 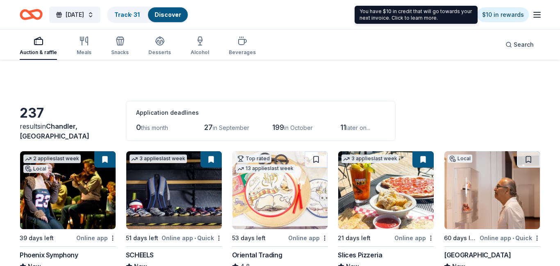 I want to click on span: 0, so click(x=138, y=127).